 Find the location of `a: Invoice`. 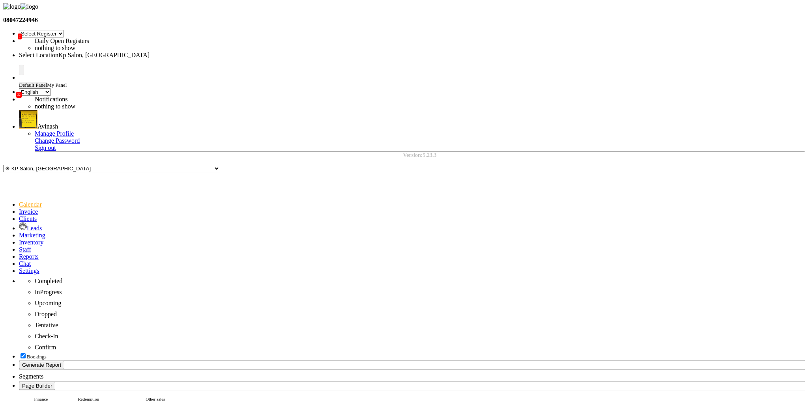

a: Invoice is located at coordinates (28, 212).